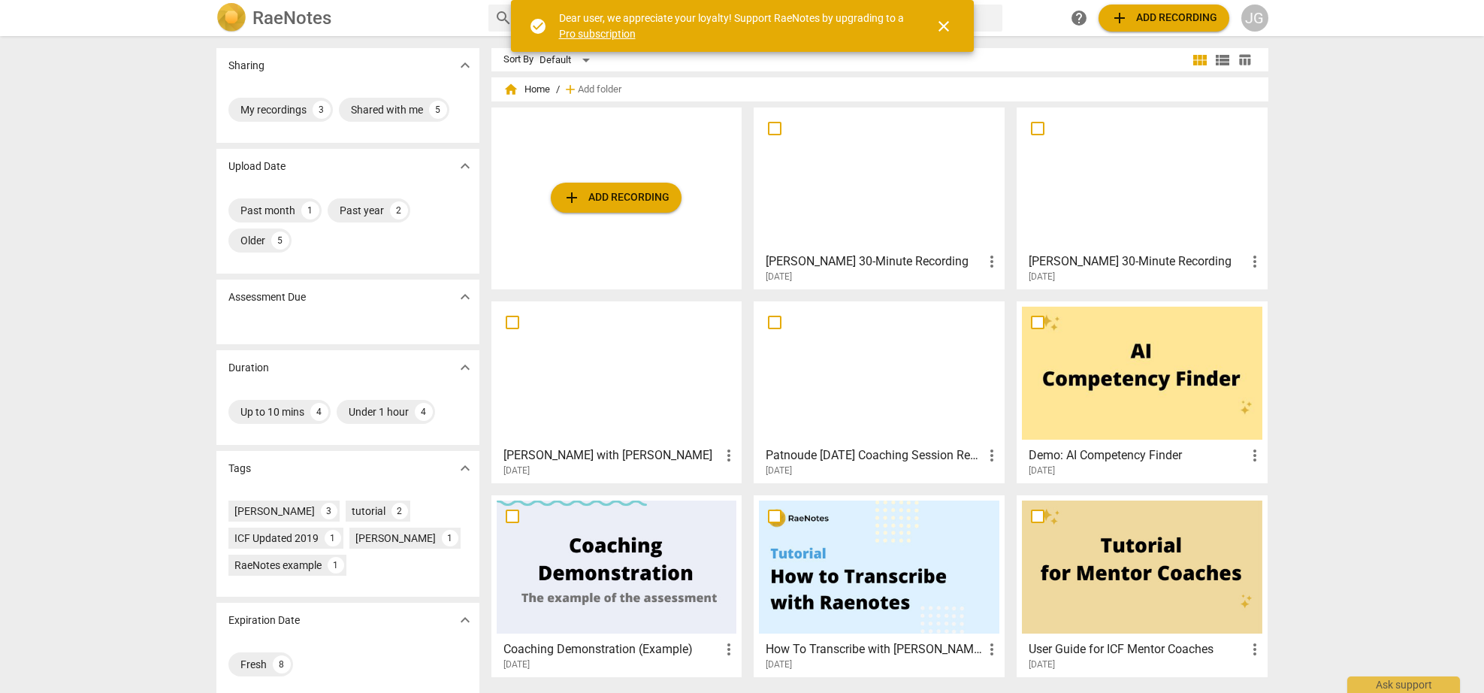  I want to click on div: Up to 10 mins, so click(272, 412).